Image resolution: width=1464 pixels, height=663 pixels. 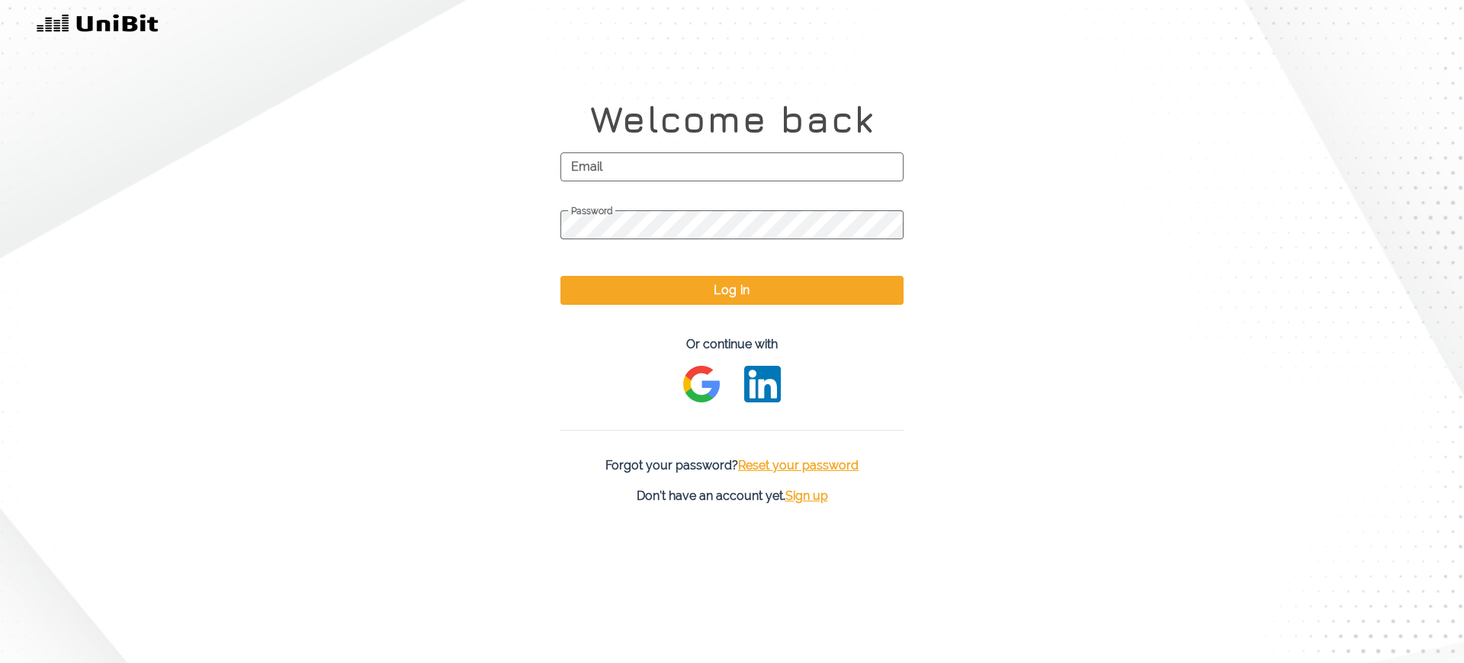 What do you see at coordinates (732, 291) in the screenshot?
I see `button: Log in` at bounding box center [732, 291].